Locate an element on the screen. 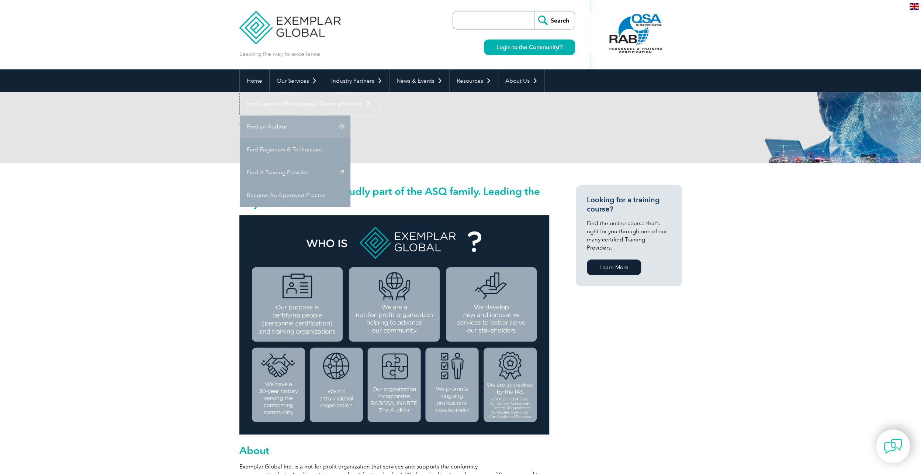 The image size is (921, 474). a: Our Services is located at coordinates (297, 81).